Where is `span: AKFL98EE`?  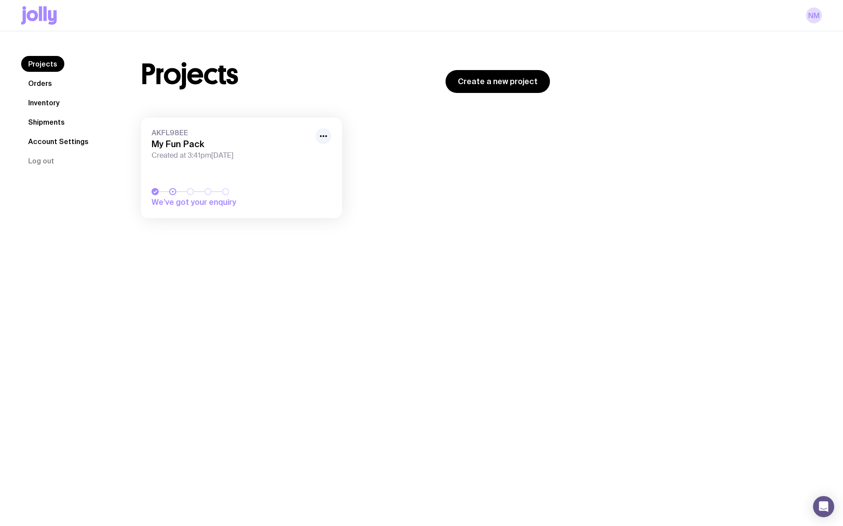
span: AKFL98EE is located at coordinates (231, 133).